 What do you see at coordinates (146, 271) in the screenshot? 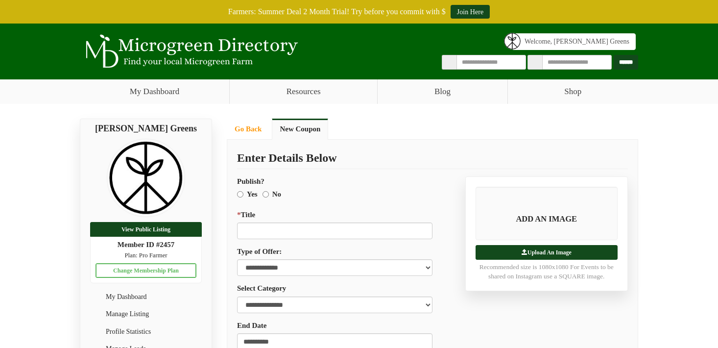
I see `a: Change Membership Plan` at bounding box center [146, 271].